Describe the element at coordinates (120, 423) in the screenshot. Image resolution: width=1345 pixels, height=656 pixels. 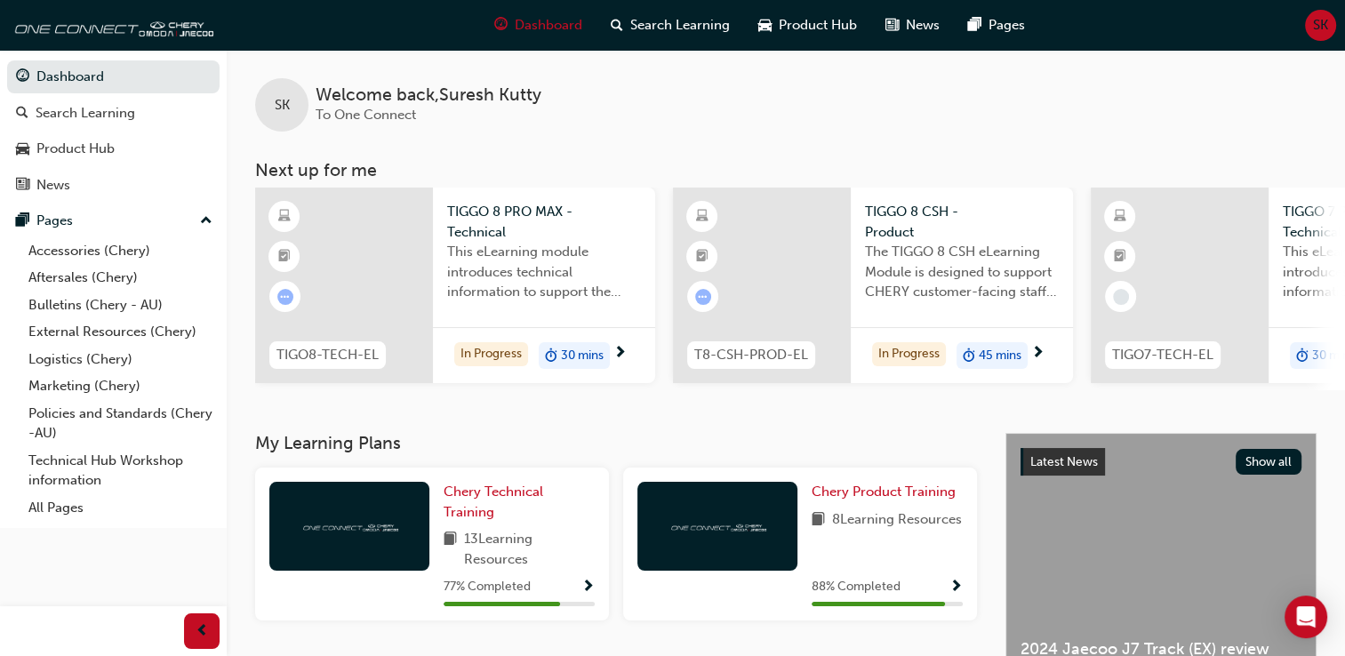
I see `a: Policies and Standards (Chery -AU)` at that location.